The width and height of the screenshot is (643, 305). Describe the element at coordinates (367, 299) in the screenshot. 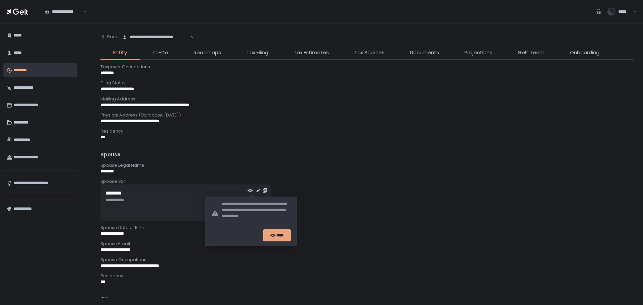

I see `div: Other` at that location.